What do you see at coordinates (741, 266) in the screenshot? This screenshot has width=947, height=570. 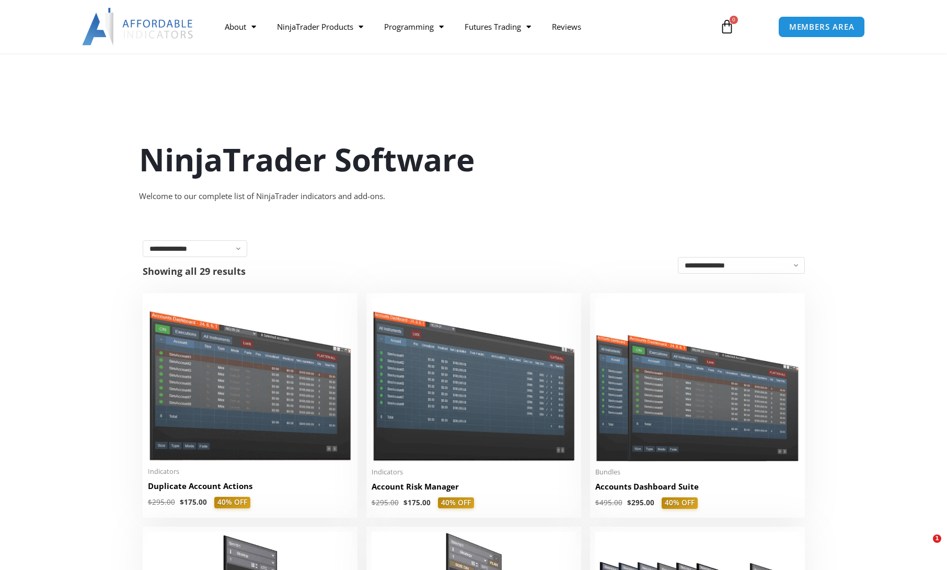 I see `select: Shop order` at bounding box center [741, 266].